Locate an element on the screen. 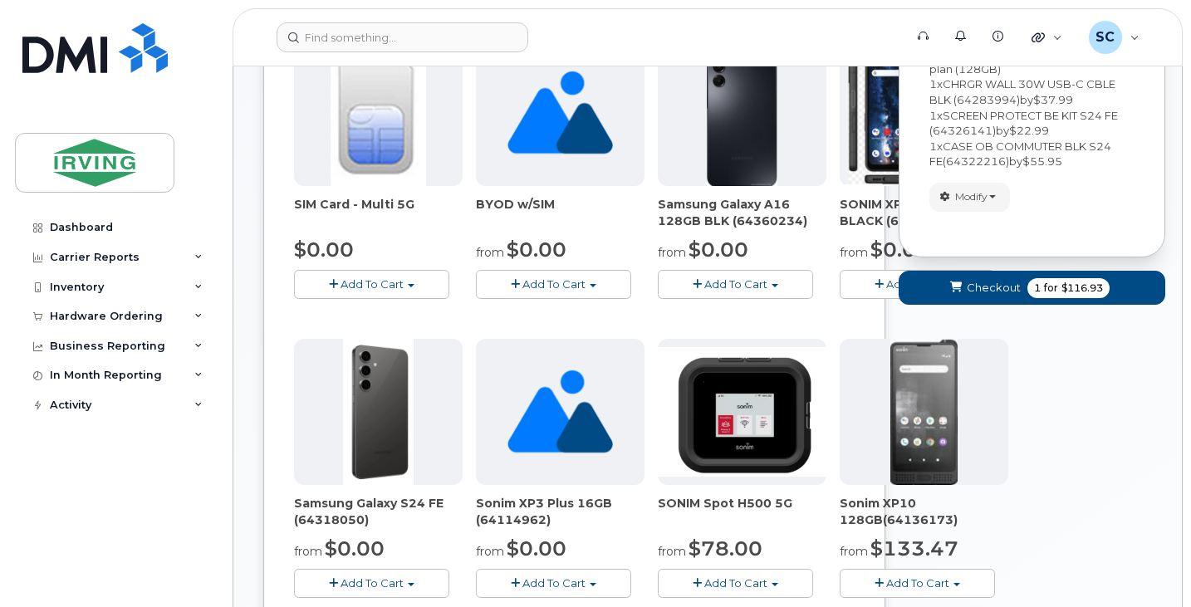  div: SONIM Spot H500 5G is located at coordinates (742, 512).